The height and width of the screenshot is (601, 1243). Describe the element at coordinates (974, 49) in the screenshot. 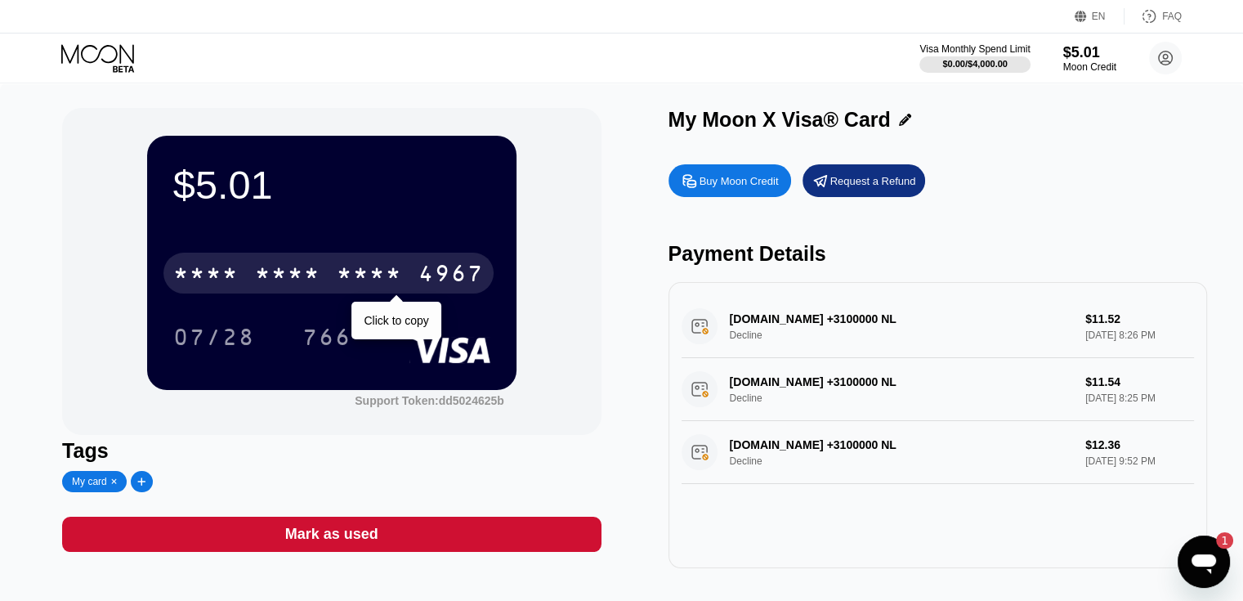

I see `div: Visa Monthly Spend Limit` at that location.